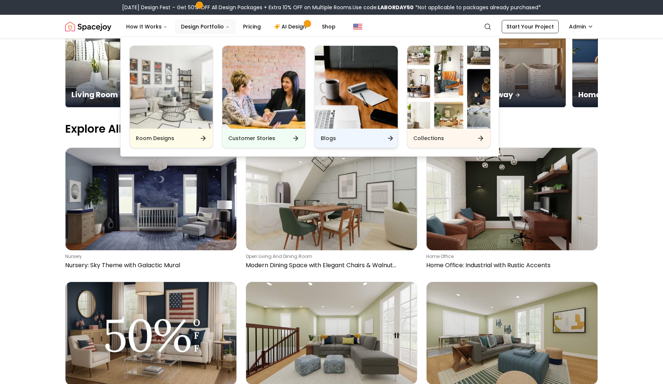 The height and width of the screenshot is (384, 663). I want to click on p: home office, so click(511, 257).